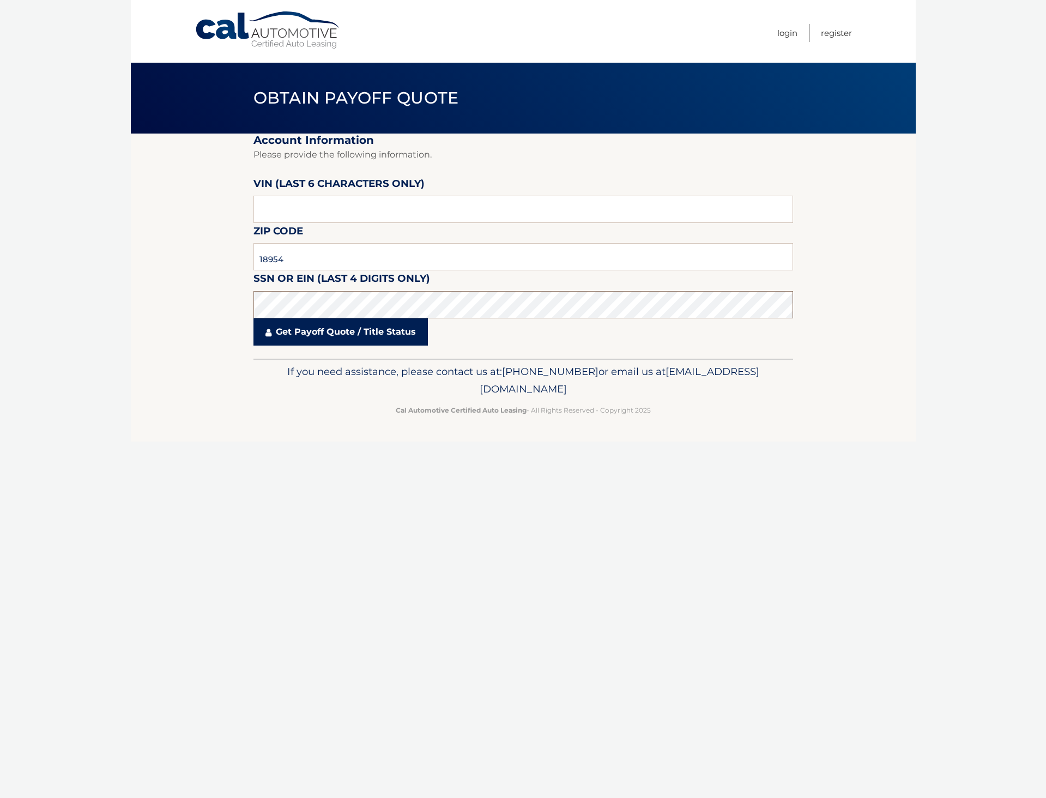  What do you see at coordinates (342, 280) in the screenshot?
I see `label: SSN or EIN (last 4 digits only)` at bounding box center [342, 280].